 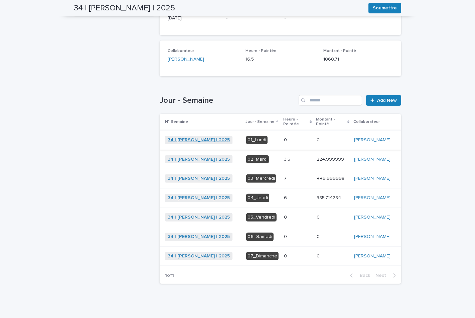 I want to click on p: Collaborateur, so click(x=367, y=122).